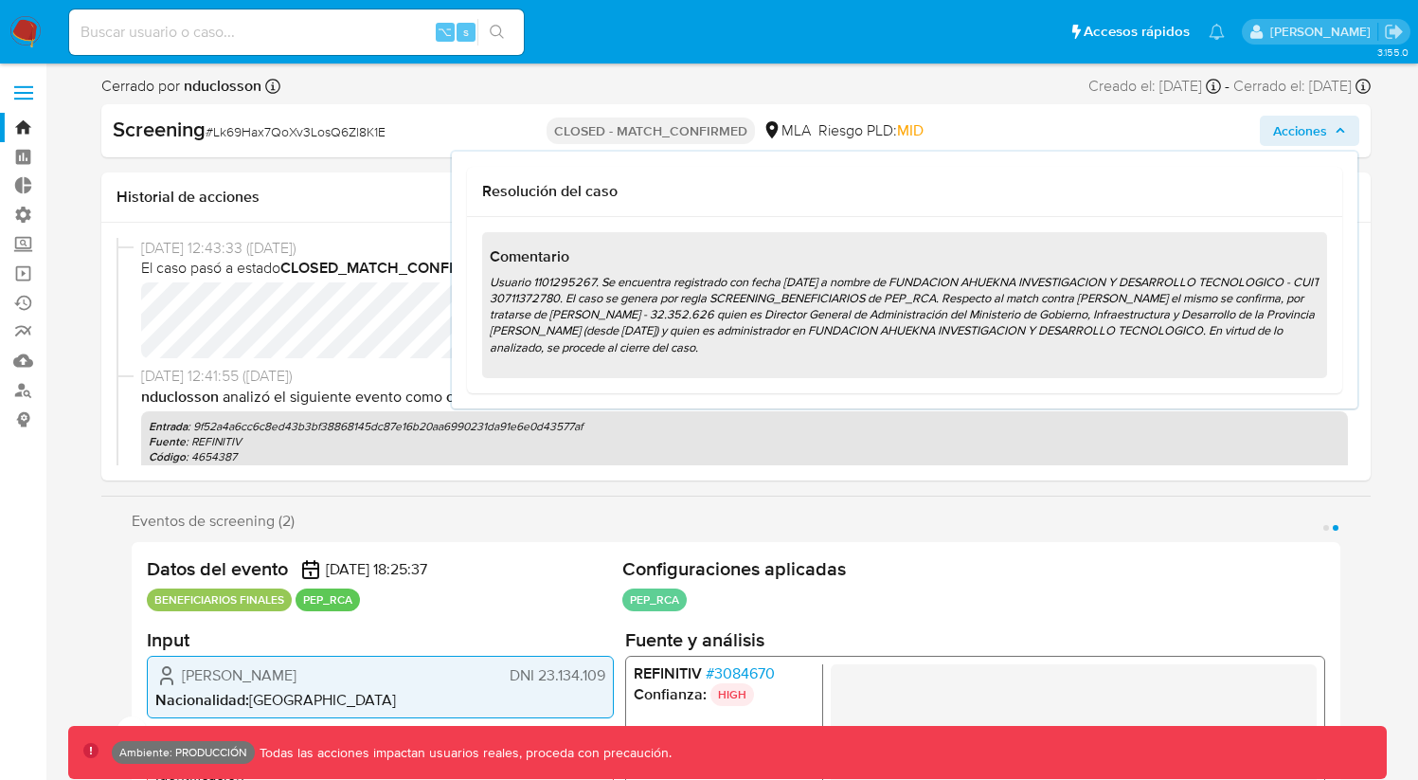  Describe the element at coordinates (1323, 31) in the screenshot. I see `p: joaquin.dolcemascolo@mercadolibre.com` at that location.